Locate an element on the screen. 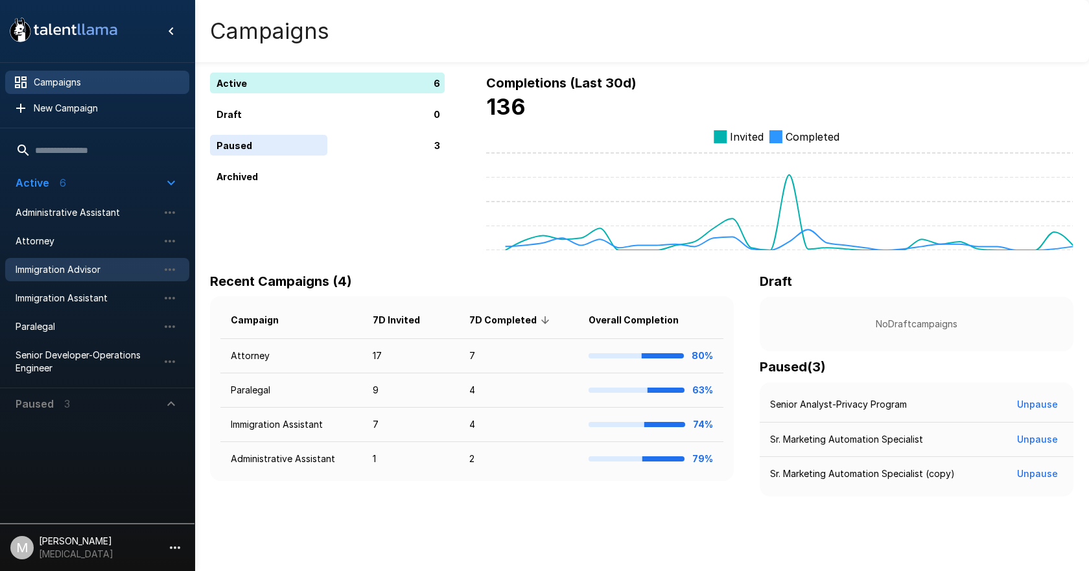 Image resolution: width=1089 pixels, height=571 pixels. p: 0 is located at coordinates (437, 114).